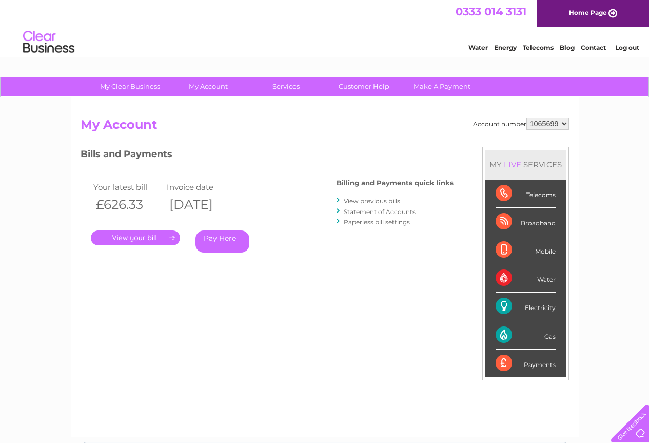  What do you see at coordinates (49, 42) in the screenshot?
I see `img: logo.png` at bounding box center [49, 42].